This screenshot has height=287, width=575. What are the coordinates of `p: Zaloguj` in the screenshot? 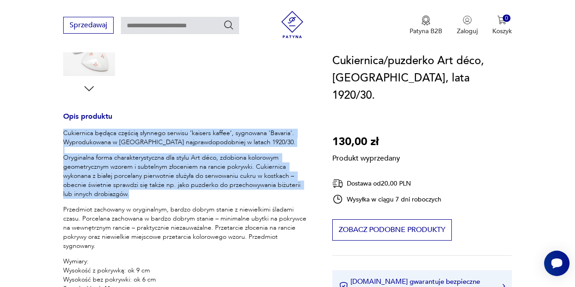 It's located at (467, 31).